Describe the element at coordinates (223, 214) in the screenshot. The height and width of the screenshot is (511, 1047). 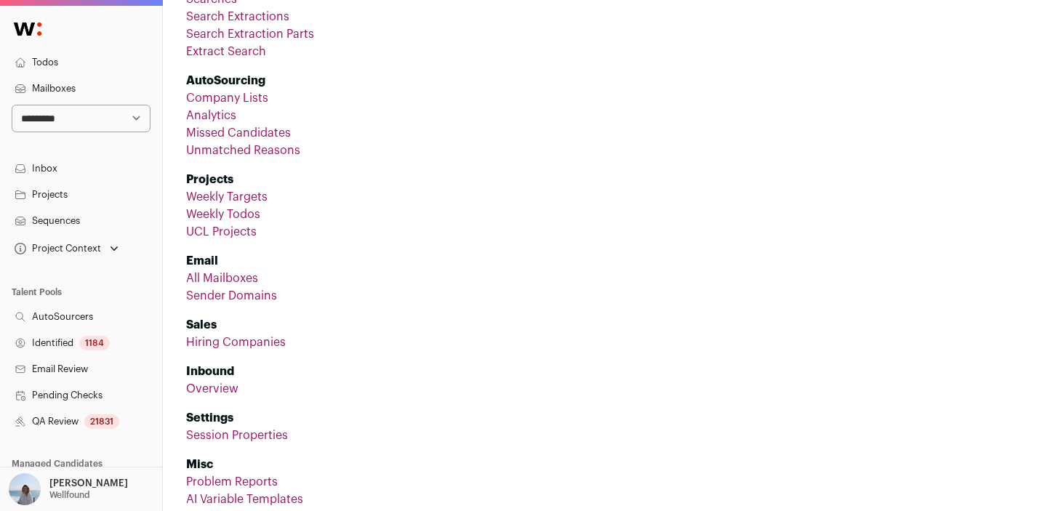
I see `a: Weekly Todos` at that location.